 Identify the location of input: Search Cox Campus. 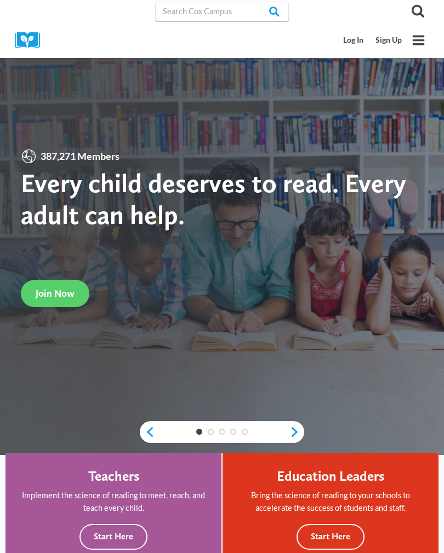
(222, 12).